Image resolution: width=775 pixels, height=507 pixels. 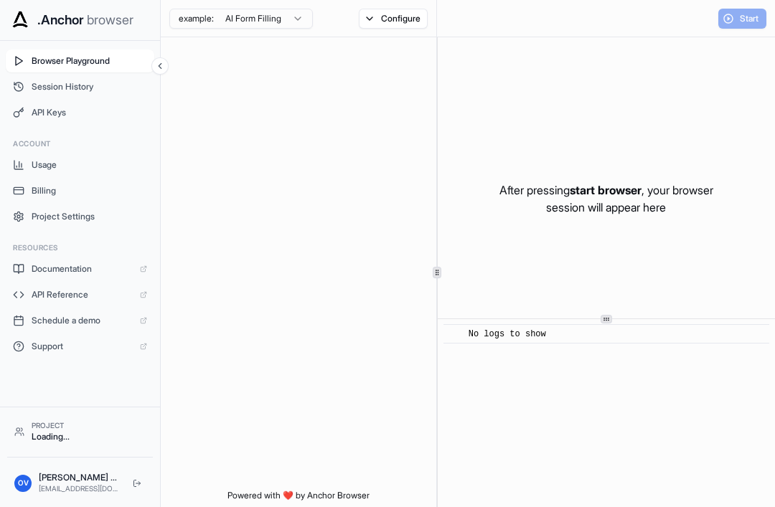 What do you see at coordinates (82, 347) in the screenshot?
I see `span: Support` at bounding box center [82, 347].